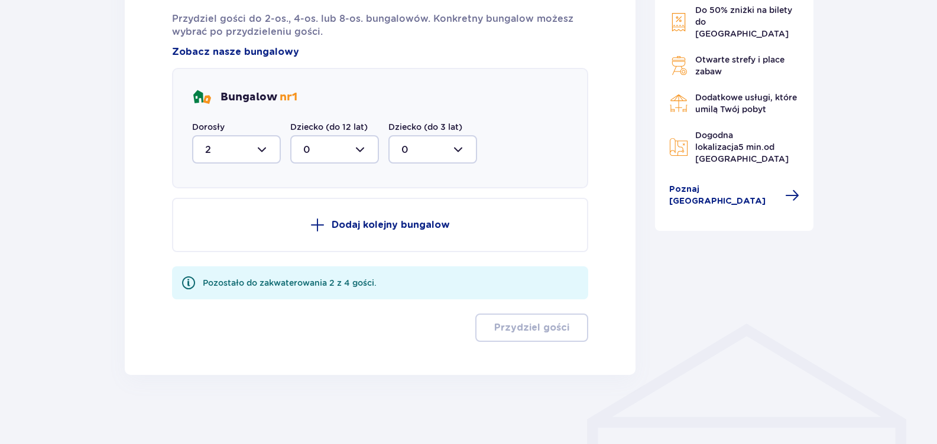 The image size is (937, 444). What do you see at coordinates (235, 52) in the screenshot?
I see `span: Zobacz nasze bungalowy` at bounding box center [235, 52].